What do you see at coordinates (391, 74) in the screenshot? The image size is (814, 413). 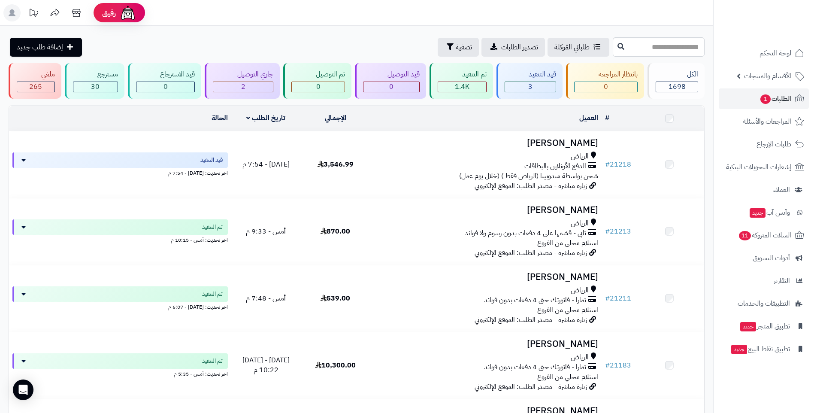 I see `div: قيد التوصيل` at bounding box center [391, 74].